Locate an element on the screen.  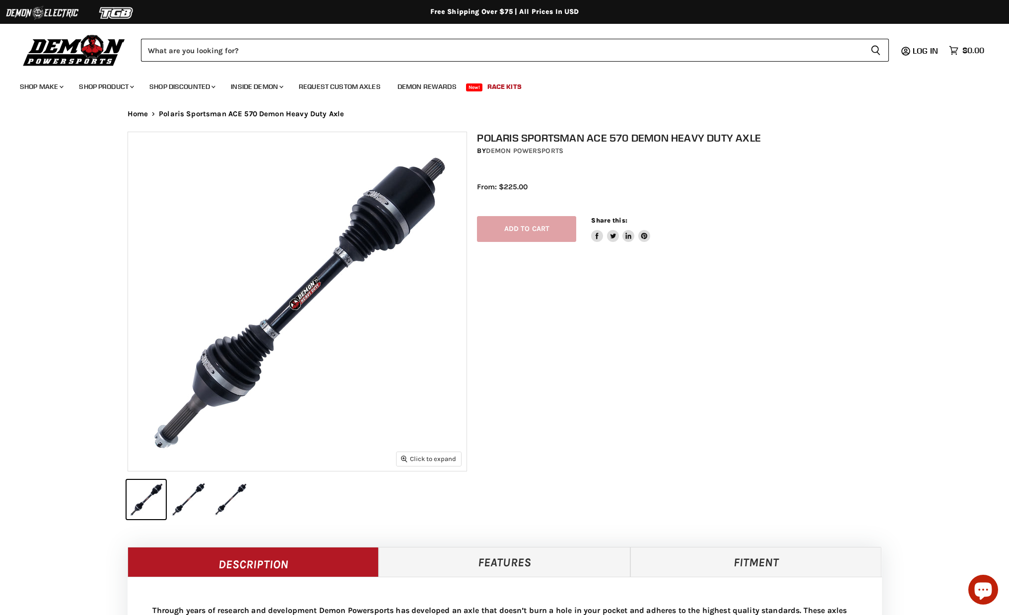
h1: Polaris Sportsman ACE 570 Demon Heavy Duty Axle is located at coordinates (685, 138).